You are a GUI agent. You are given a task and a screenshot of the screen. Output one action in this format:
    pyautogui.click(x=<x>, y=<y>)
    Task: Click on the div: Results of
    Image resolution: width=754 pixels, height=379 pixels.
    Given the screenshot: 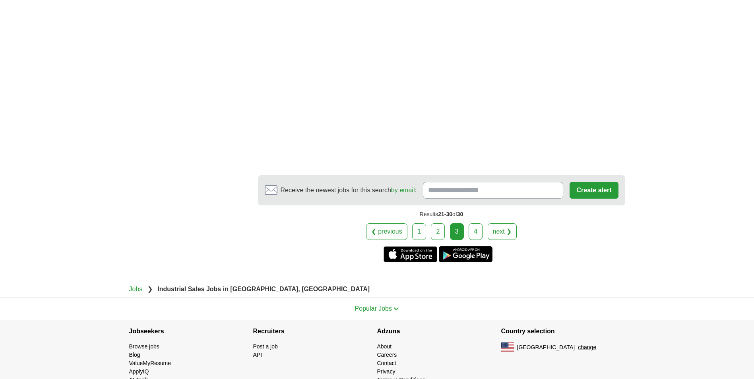 What is the action you would take?
    pyautogui.click(x=442, y=214)
    